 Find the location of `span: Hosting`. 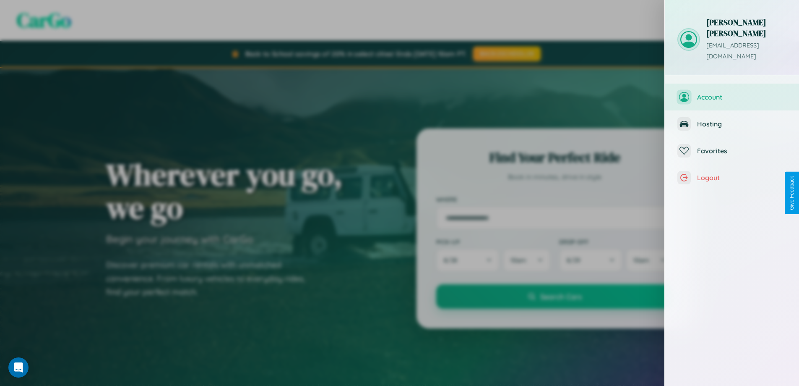

span: Hosting is located at coordinates (742, 124).